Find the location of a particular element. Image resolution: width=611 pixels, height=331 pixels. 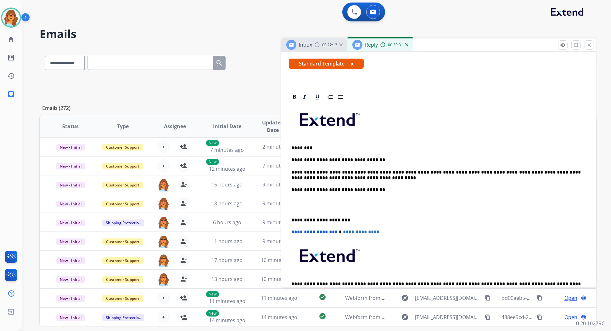

div: Italic is located at coordinates (304, 97).